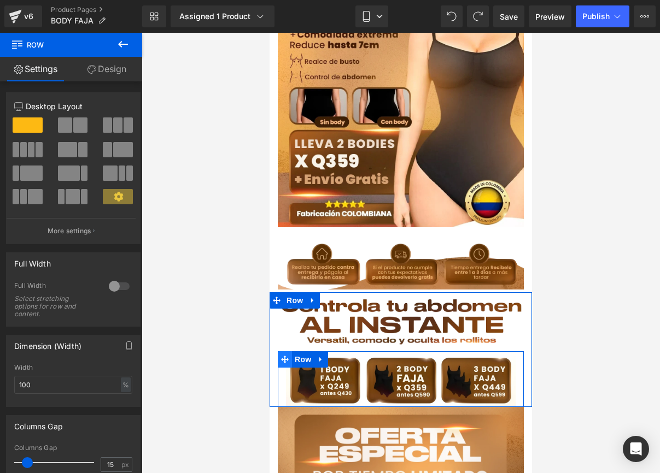  What do you see at coordinates (23, 16) in the screenshot?
I see `a: v6` at bounding box center [23, 16].